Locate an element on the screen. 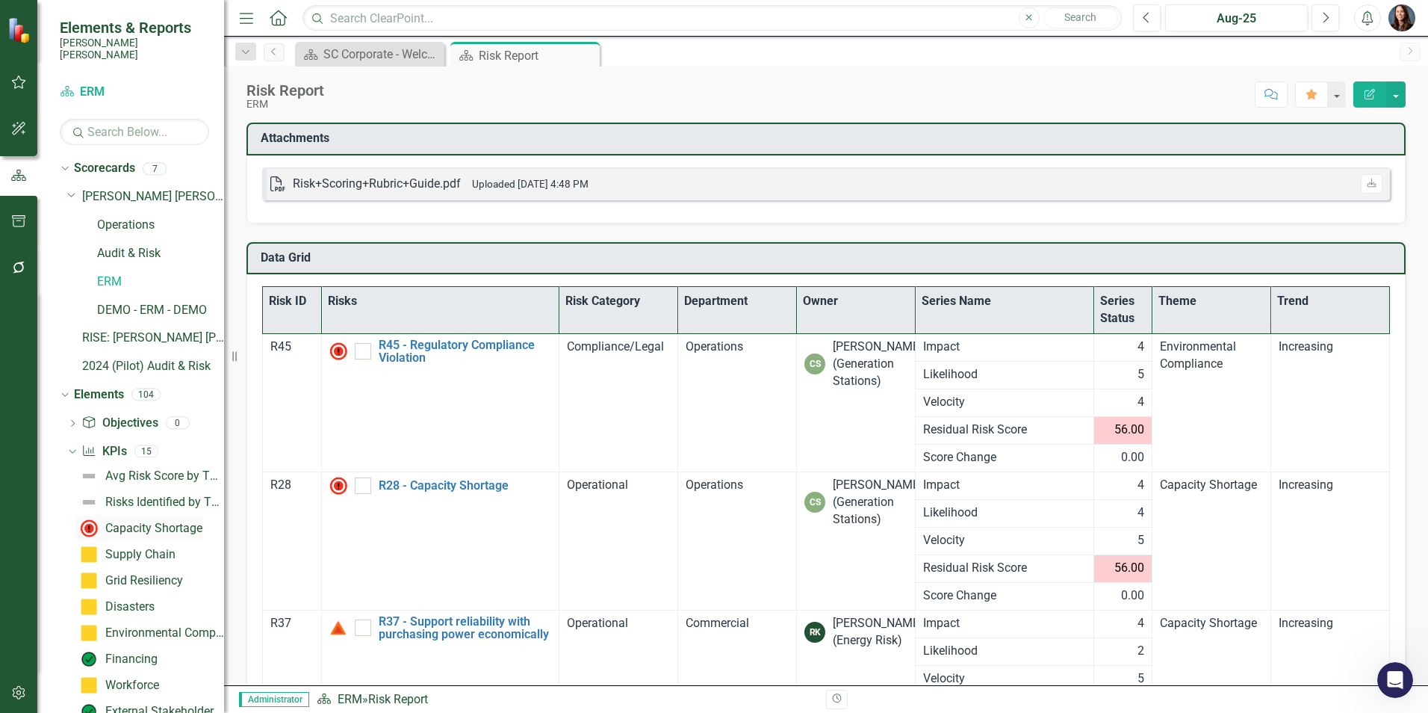  a: Risks Identified by Theme is located at coordinates (150, 502).